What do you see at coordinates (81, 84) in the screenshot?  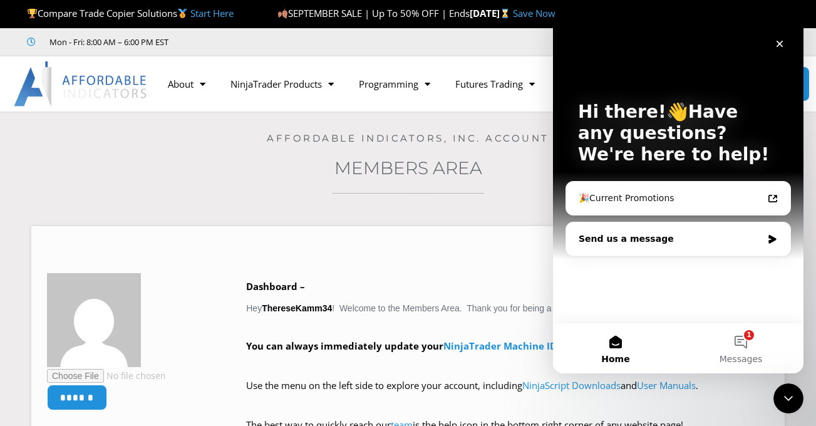 I see `img: LogoAI | Affordable Indicators – NinjaTrader` at bounding box center [81, 84].